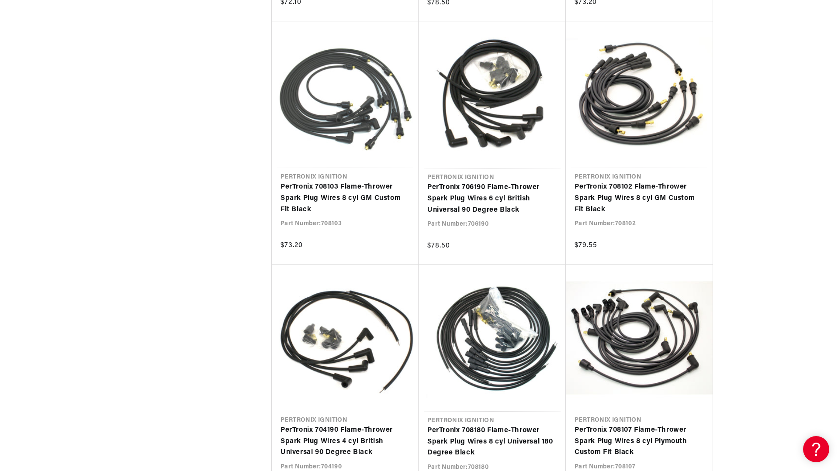  I want to click on a: PerTronix 708102 Flame-Thrower Spark Plug Wires 8 cyl GM Custom Fit Black, so click(639, 198).